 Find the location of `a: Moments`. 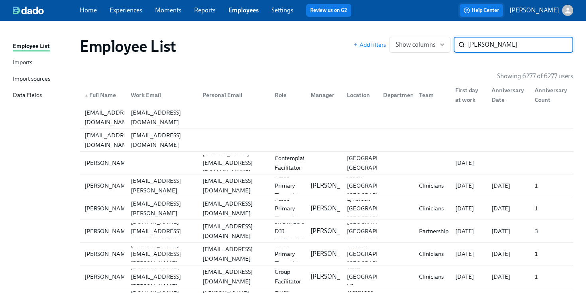

a: Moments is located at coordinates (168, 10).